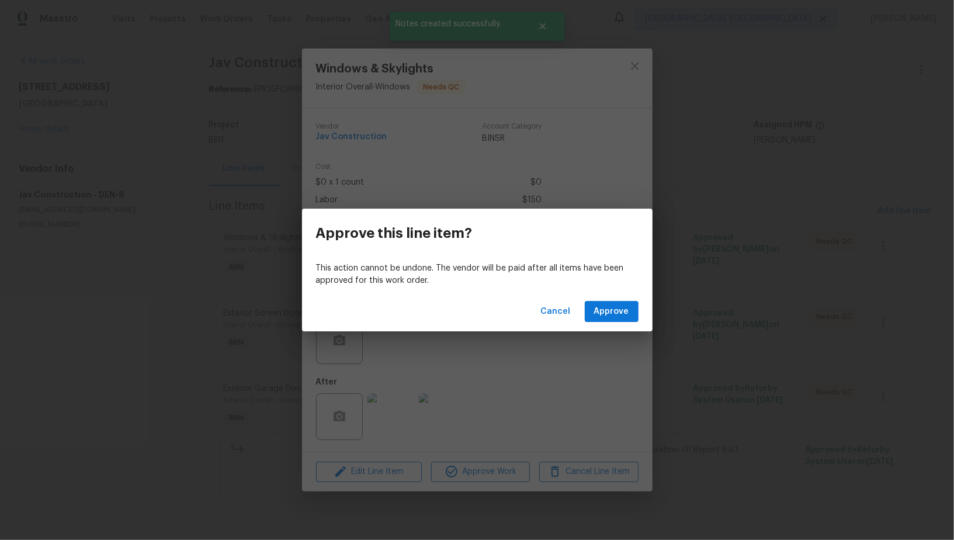  Describe the element at coordinates (556, 311) in the screenshot. I see `button: Cancel` at that location.